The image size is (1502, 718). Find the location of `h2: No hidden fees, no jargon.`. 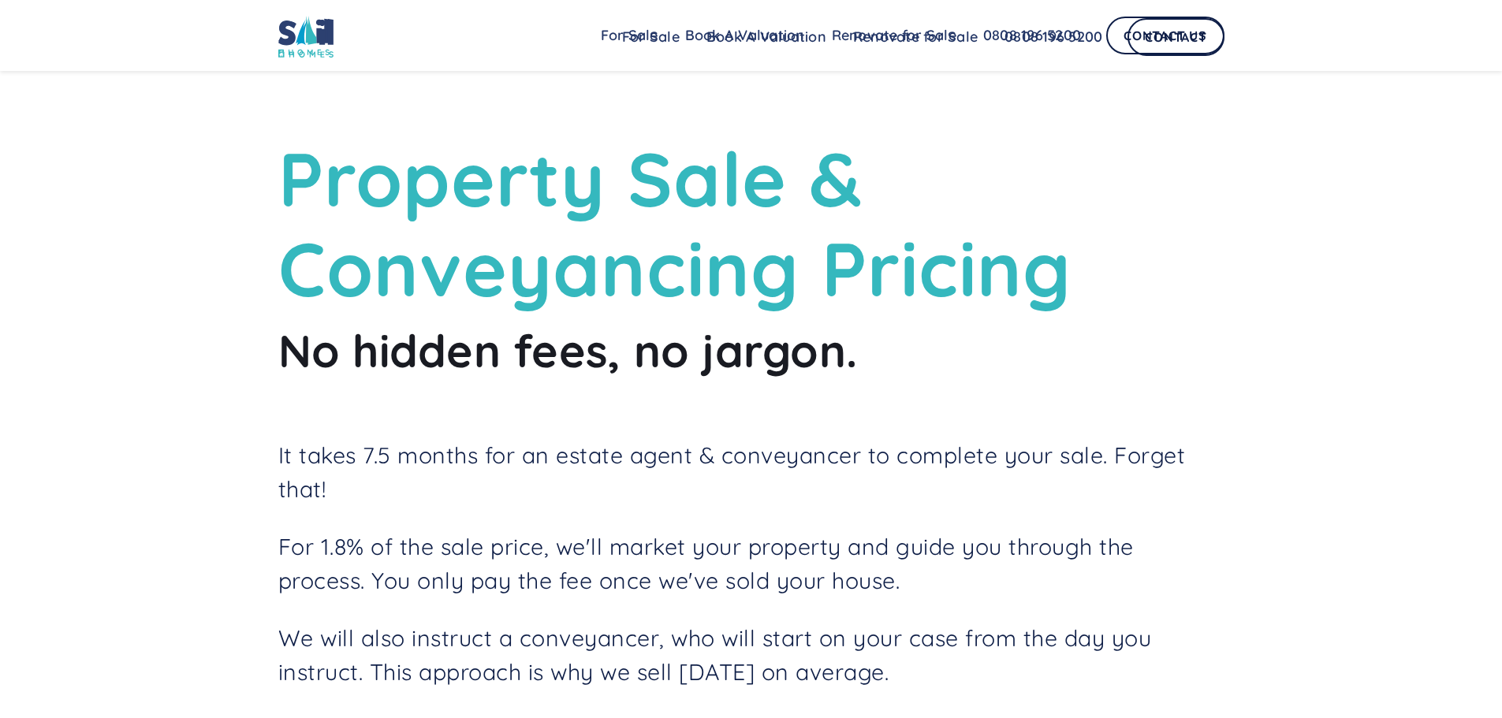

h2: No hidden fees, no jargon. is located at coordinates (751, 350).